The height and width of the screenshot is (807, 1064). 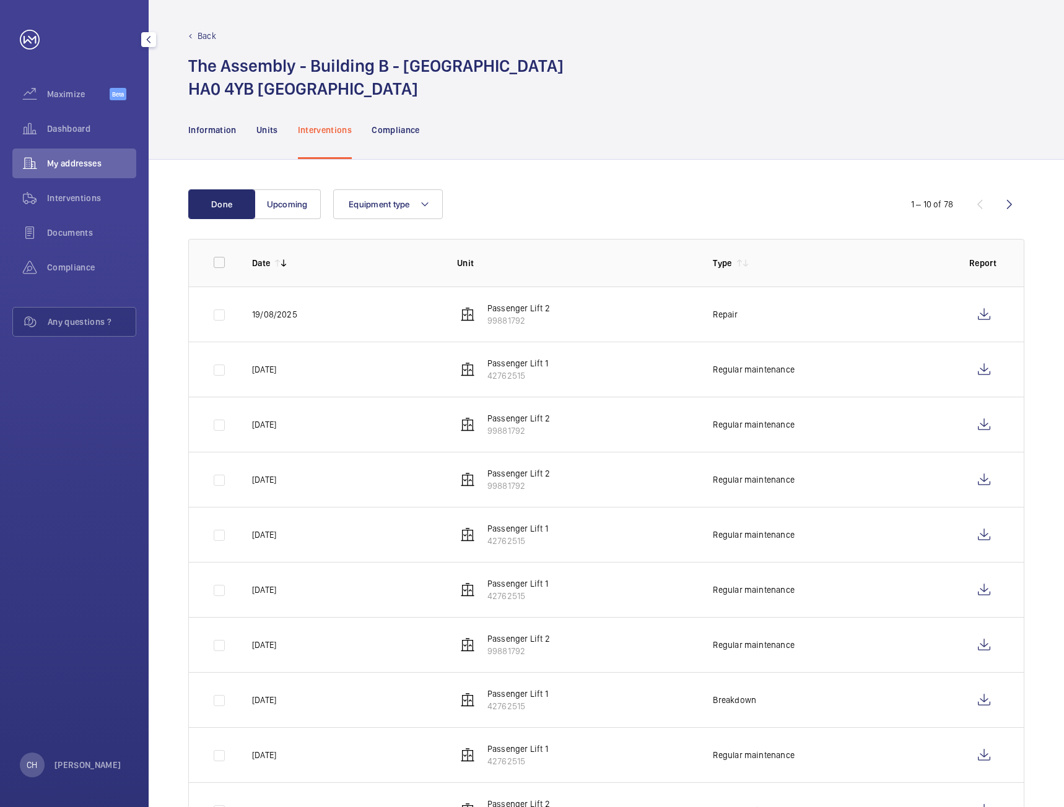 I want to click on span: Maximize, so click(x=78, y=94).